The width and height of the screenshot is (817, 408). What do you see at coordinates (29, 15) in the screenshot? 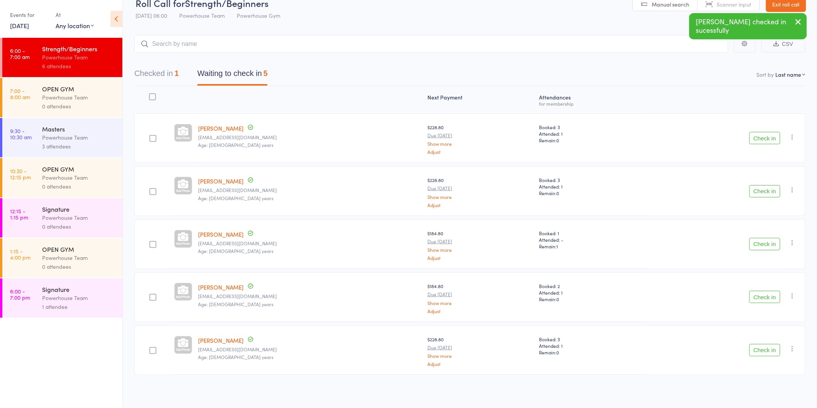
I see `div: Events for` at bounding box center [29, 15].